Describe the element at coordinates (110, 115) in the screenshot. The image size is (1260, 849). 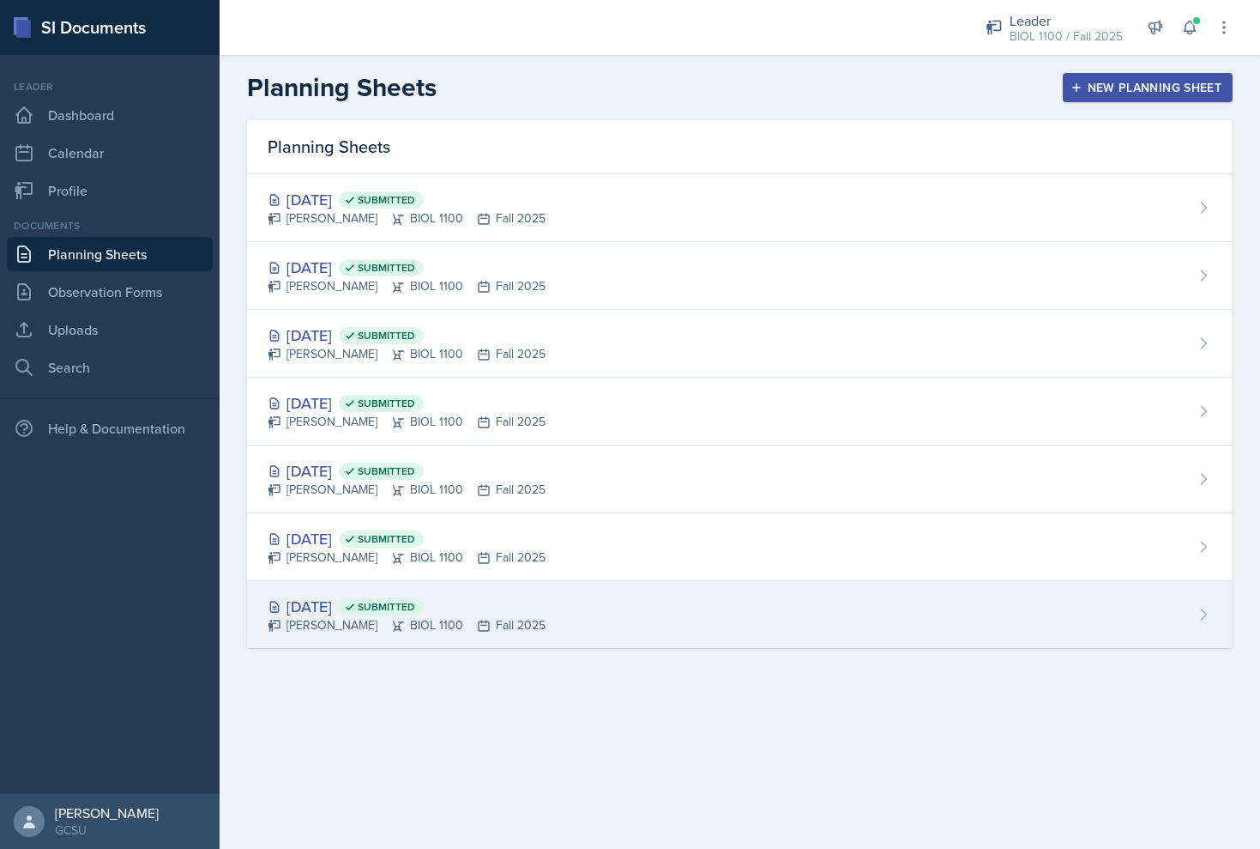
I see `a: Dashboard` at that location.